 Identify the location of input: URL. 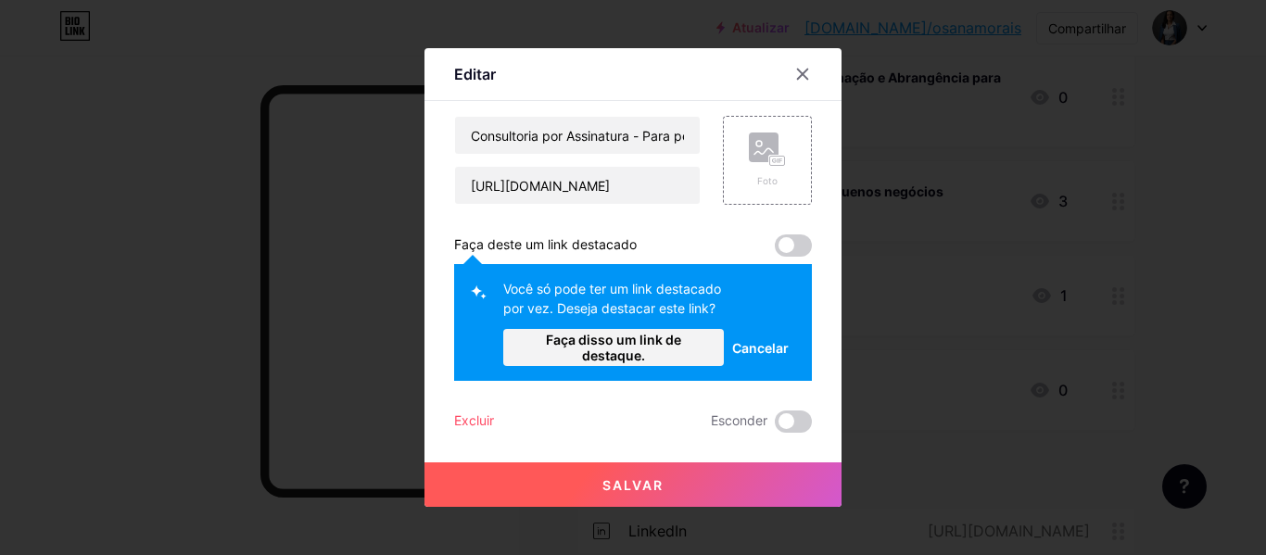
(577, 185).